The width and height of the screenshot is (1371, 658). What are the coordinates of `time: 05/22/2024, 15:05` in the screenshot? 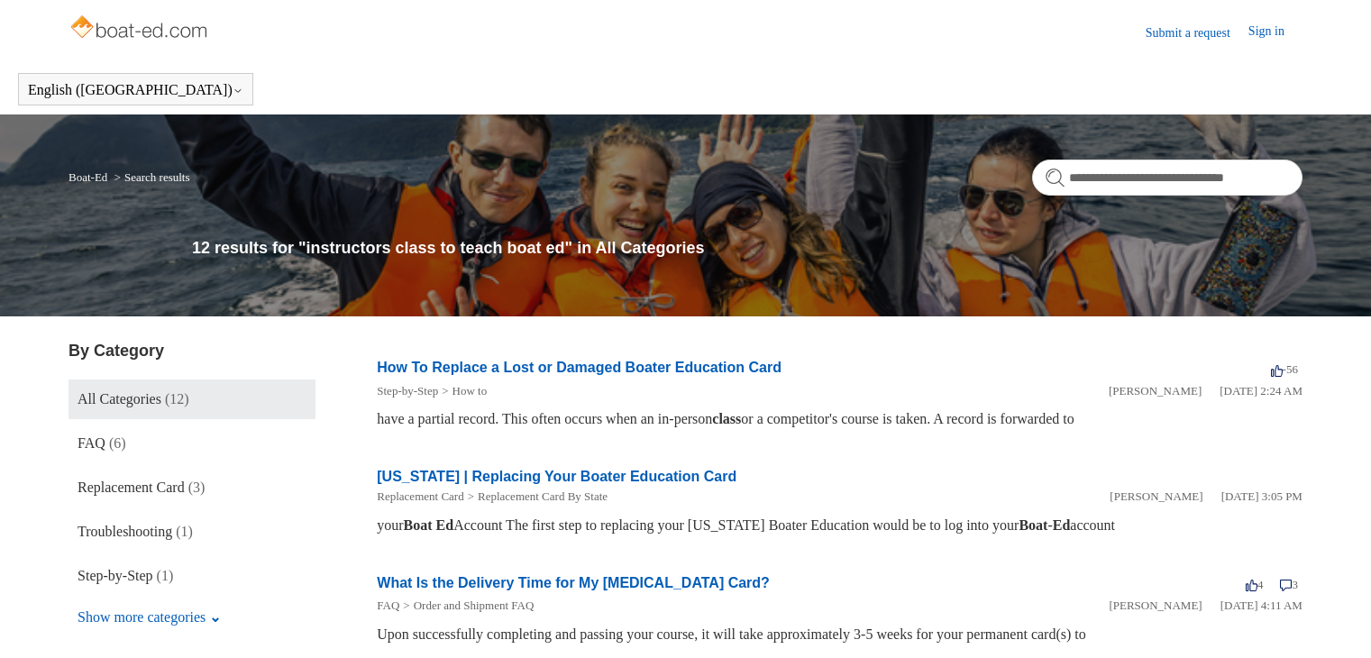 It's located at (1262, 496).